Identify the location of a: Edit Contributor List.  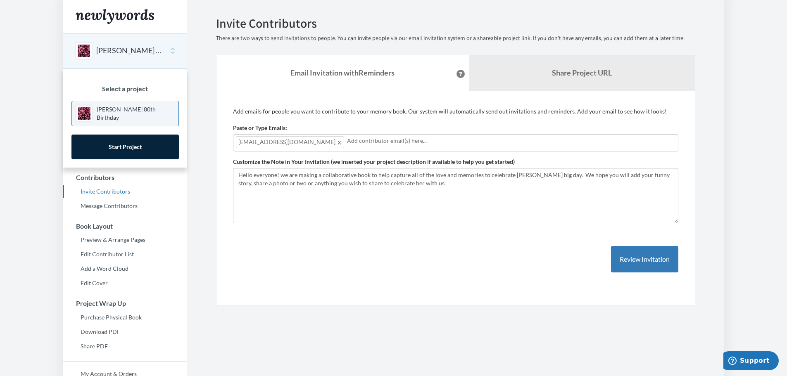
(125, 255).